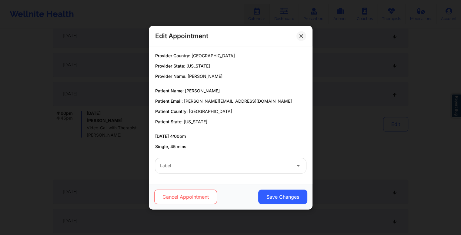  What do you see at coordinates (185, 197) in the screenshot?
I see `button: Cancel Appointment` at bounding box center [185, 197].